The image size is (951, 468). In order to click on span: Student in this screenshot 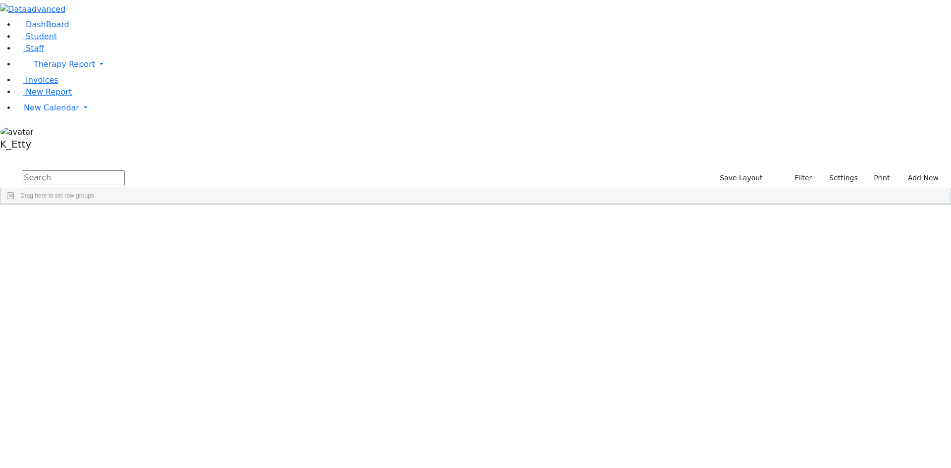, I will do `click(41, 36)`.